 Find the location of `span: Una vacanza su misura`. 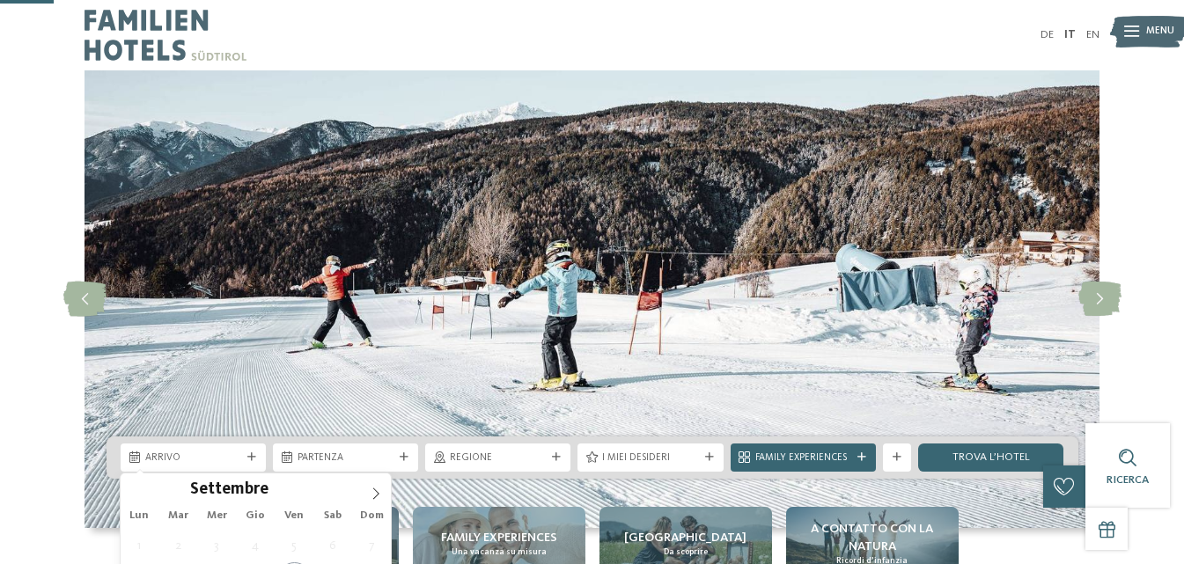

span: Una vacanza su misura is located at coordinates (499, 552).